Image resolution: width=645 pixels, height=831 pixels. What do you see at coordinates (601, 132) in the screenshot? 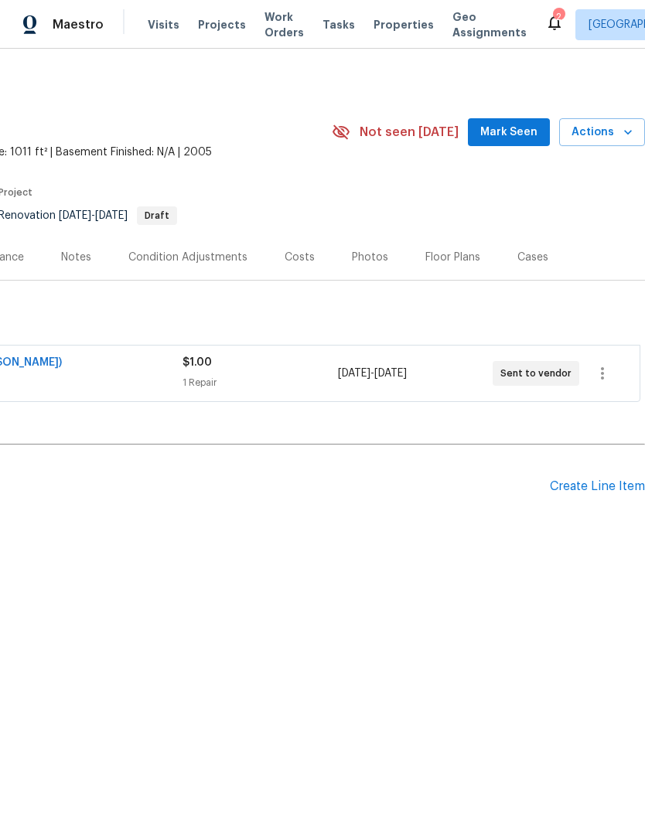
I see `button: Actions` at bounding box center [601, 132].